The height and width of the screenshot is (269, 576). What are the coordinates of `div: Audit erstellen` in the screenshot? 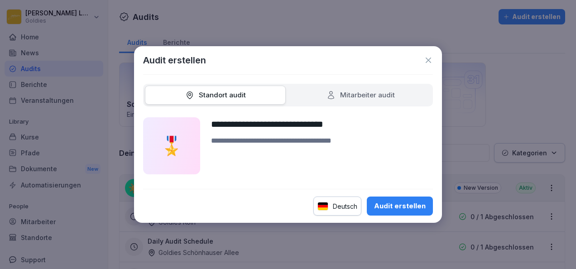 It's located at (400, 206).